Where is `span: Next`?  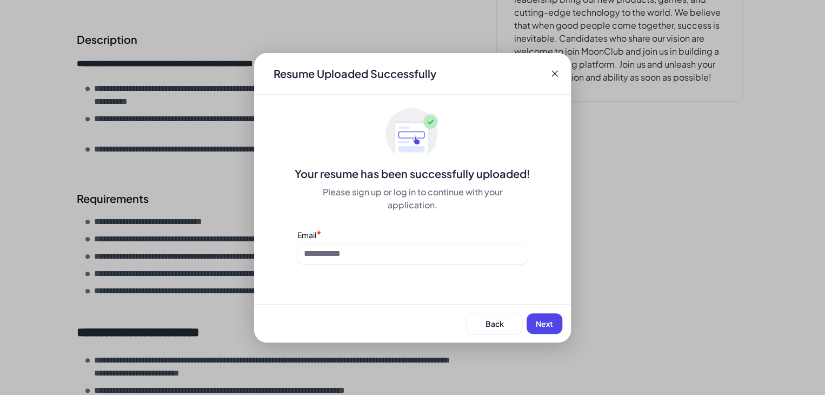
span: Next is located at coordinates (545, 323).